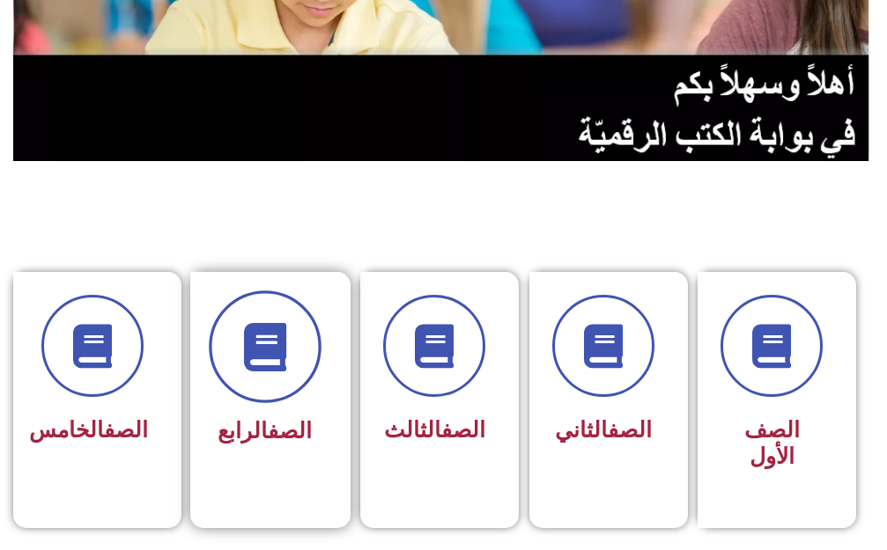 The width and height of the screenshot is (887, 550). Describe the element at coordinates (434, 430) in the screenshot. I see `span: الثالث` at that location.